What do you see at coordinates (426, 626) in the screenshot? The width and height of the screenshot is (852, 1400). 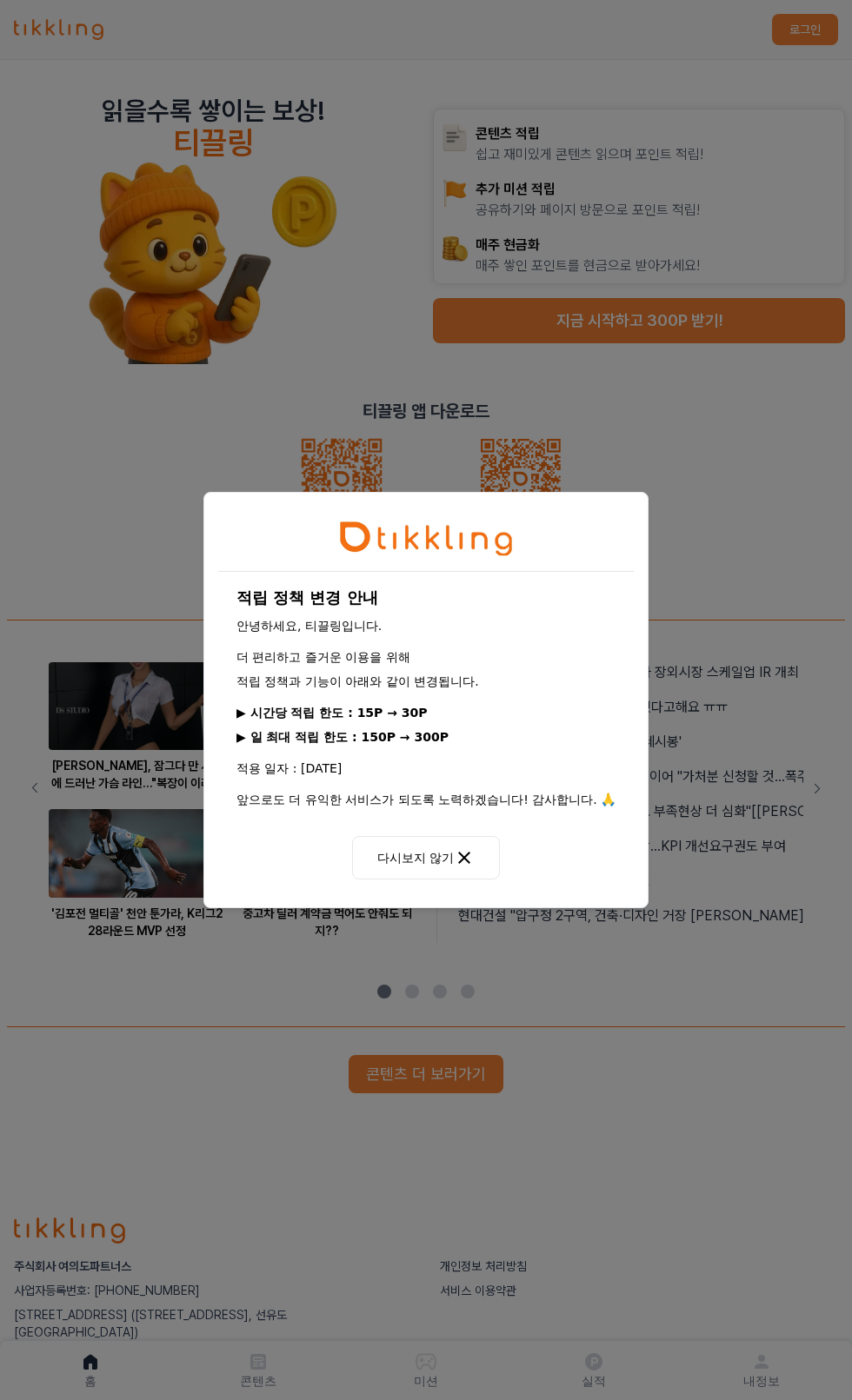 I see `p: 안녕하세요, 티끌링입니다.` at bounding box center [426, 626].